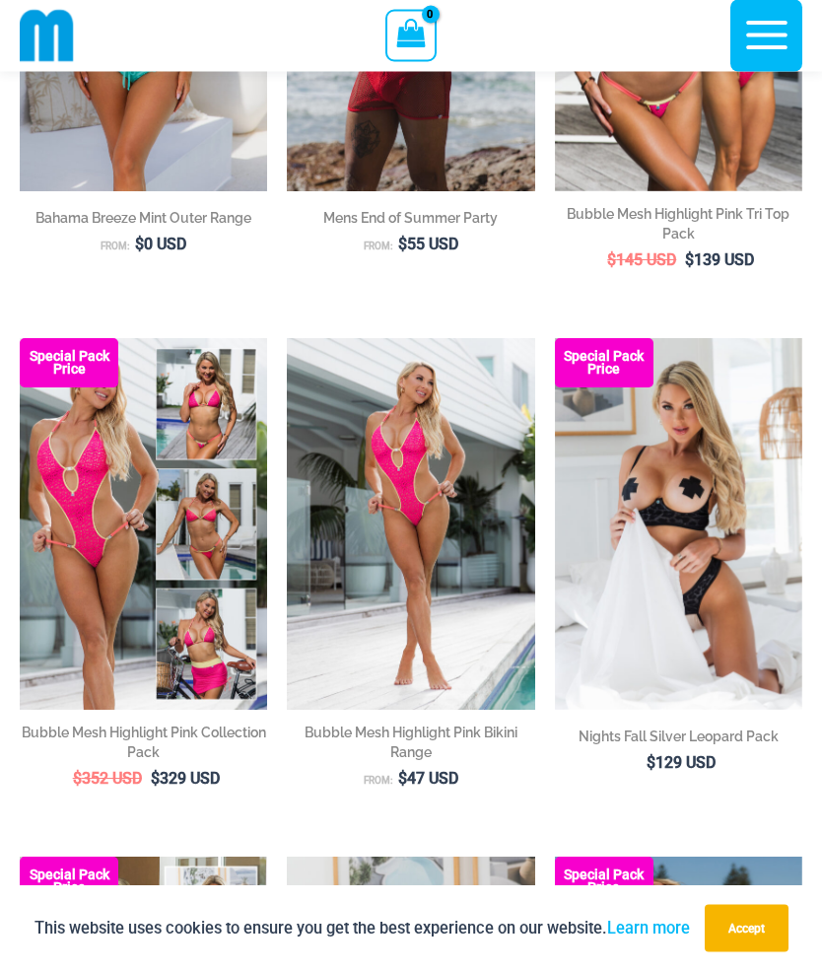 The width and height of the screenshot is (822, 972). I want to click on a: Bubble Mesh Highlight Pink Collection Pack, so click(143, 746).